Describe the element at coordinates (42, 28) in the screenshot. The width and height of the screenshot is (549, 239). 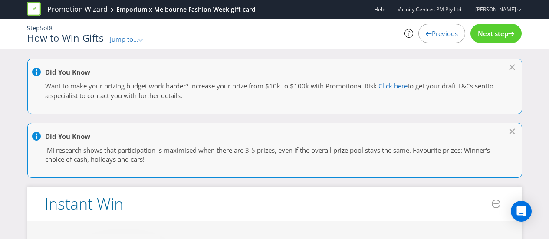
I see `span: 5` at that location.